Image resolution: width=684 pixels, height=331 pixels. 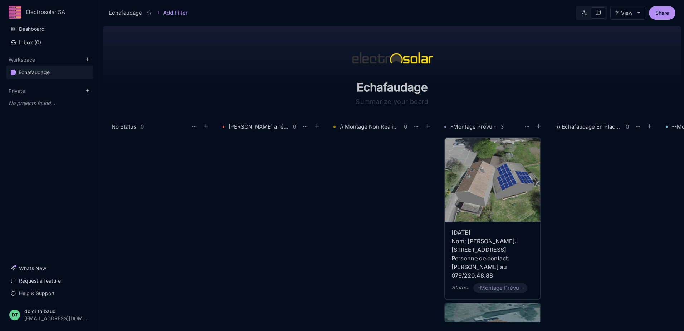 What do you see at coordinates (383, 126) in the screenshot?
I see `div: // Montage Non Réalisé\\0` at bounding box center [383, 126].